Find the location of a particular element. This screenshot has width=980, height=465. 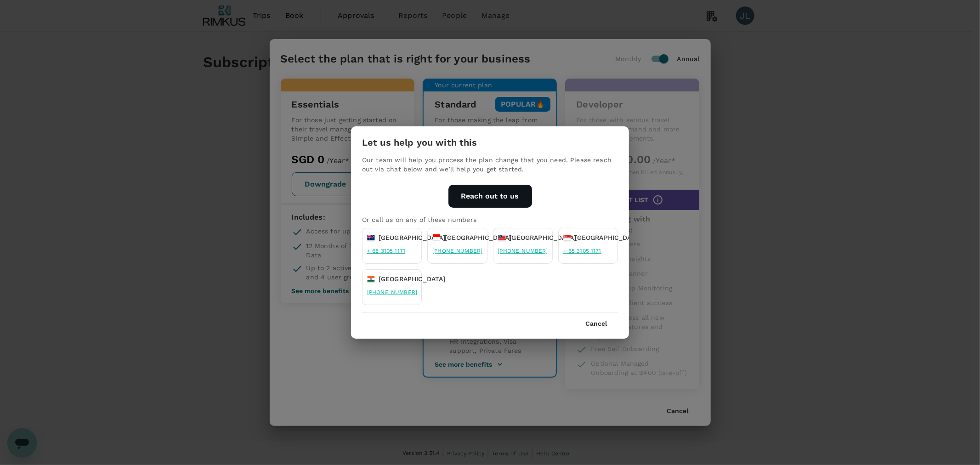

p: Or call us on any of these numbers is located at coordinates (490, 220).